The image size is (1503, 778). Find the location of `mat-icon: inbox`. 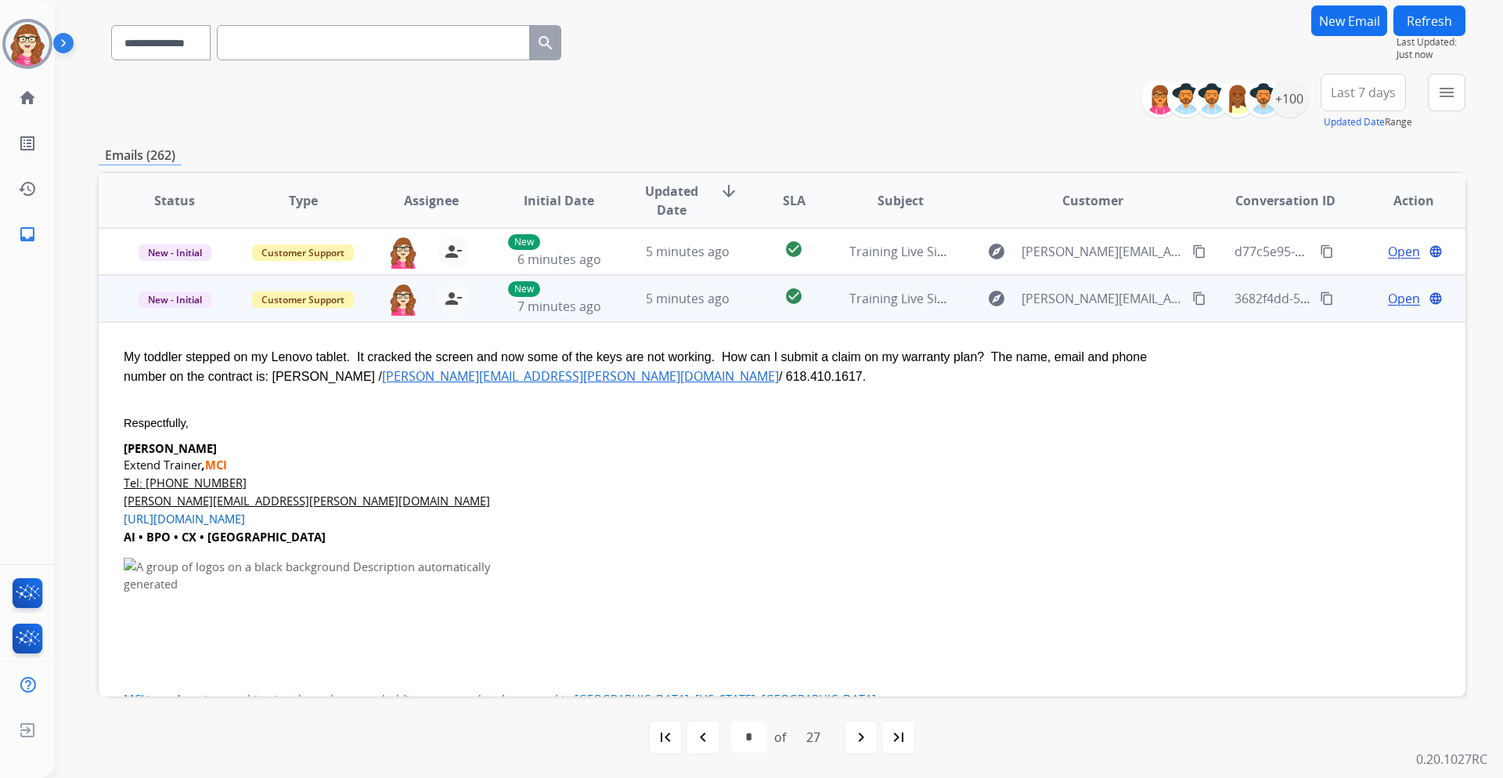

mat-icon: inbox is located at coordinates (27, 234).